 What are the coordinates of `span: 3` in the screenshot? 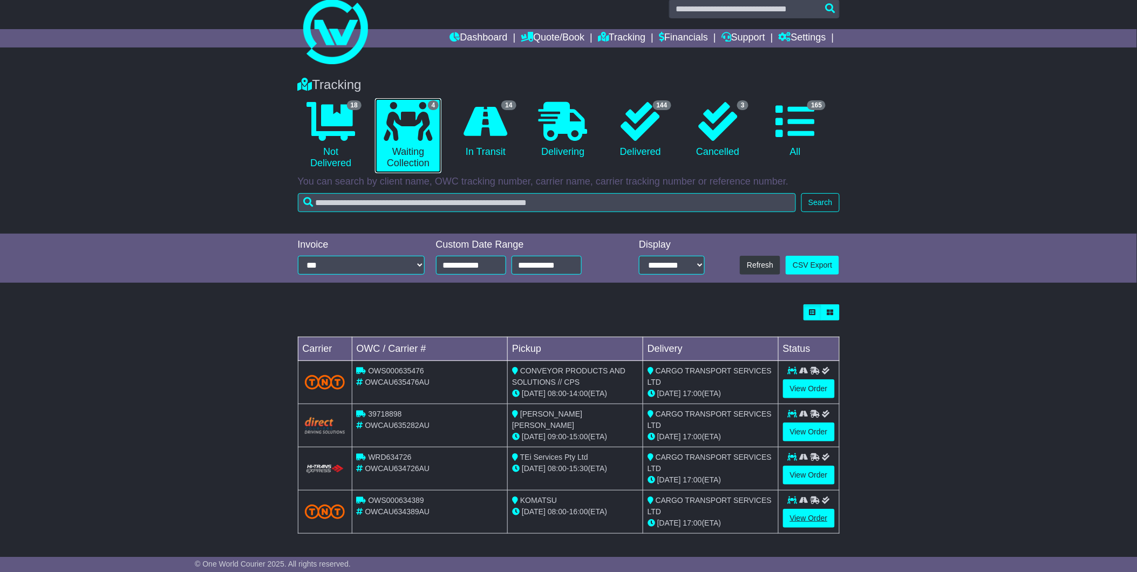 It's located at (743, 105).